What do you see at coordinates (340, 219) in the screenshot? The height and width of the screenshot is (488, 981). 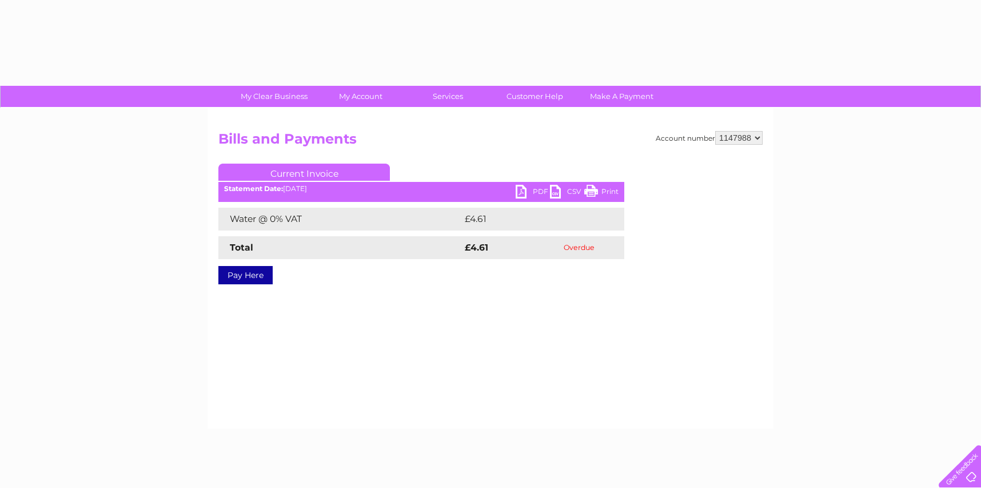 I see `td: Water @ 0% VAT` at bounding box center [340, 219].